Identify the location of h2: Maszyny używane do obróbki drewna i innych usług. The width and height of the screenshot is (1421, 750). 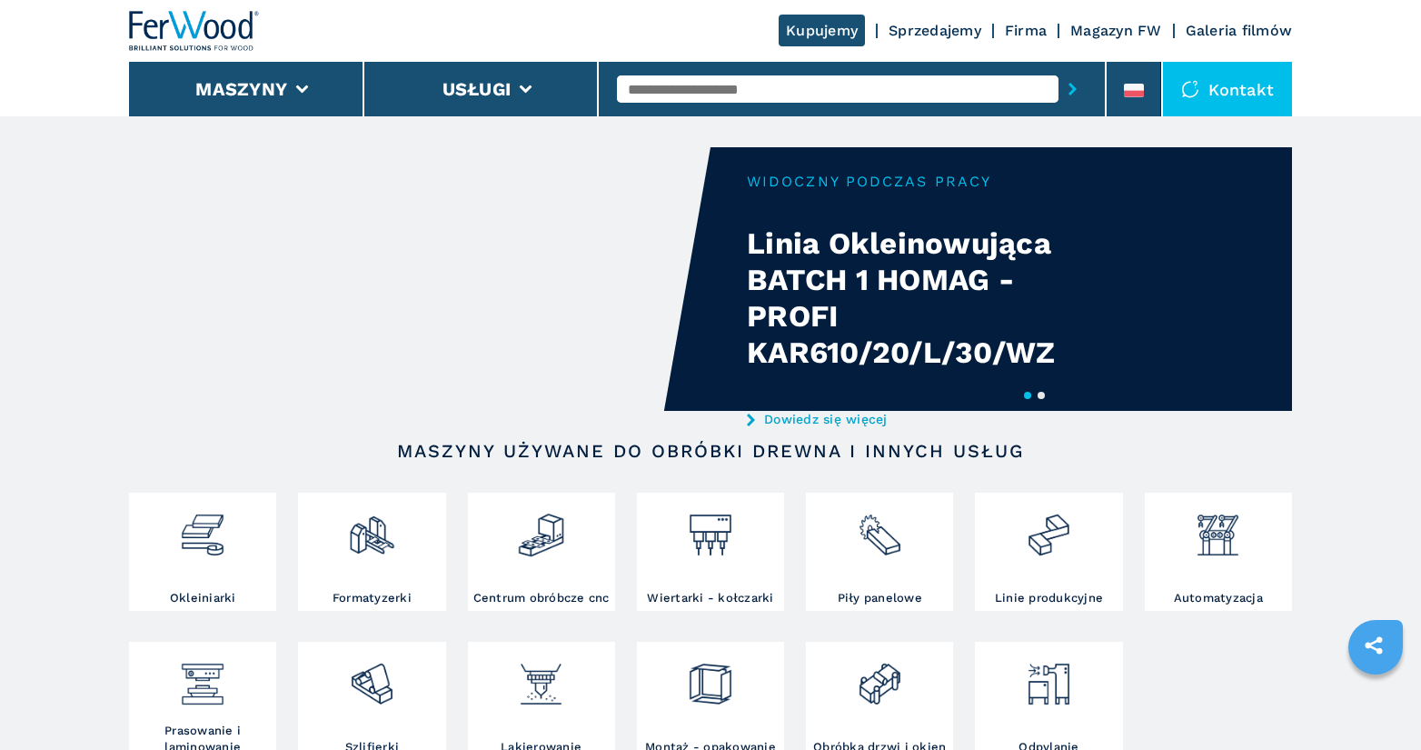
(711, 451).